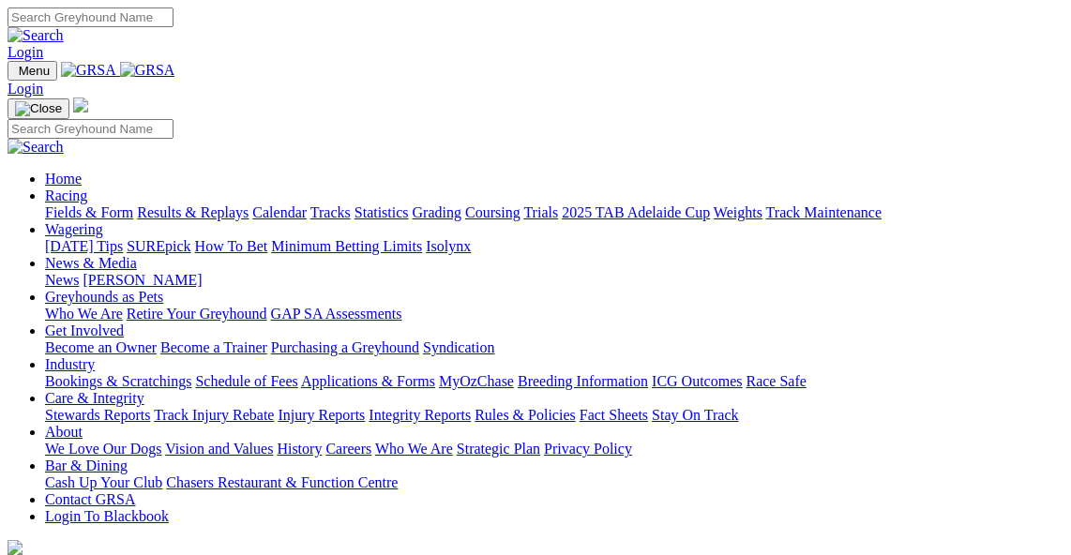  What do you see at coordinates (214, 347) in the screenshot?
I see `a: Become a Trainer` at bounding box center [214, 347].